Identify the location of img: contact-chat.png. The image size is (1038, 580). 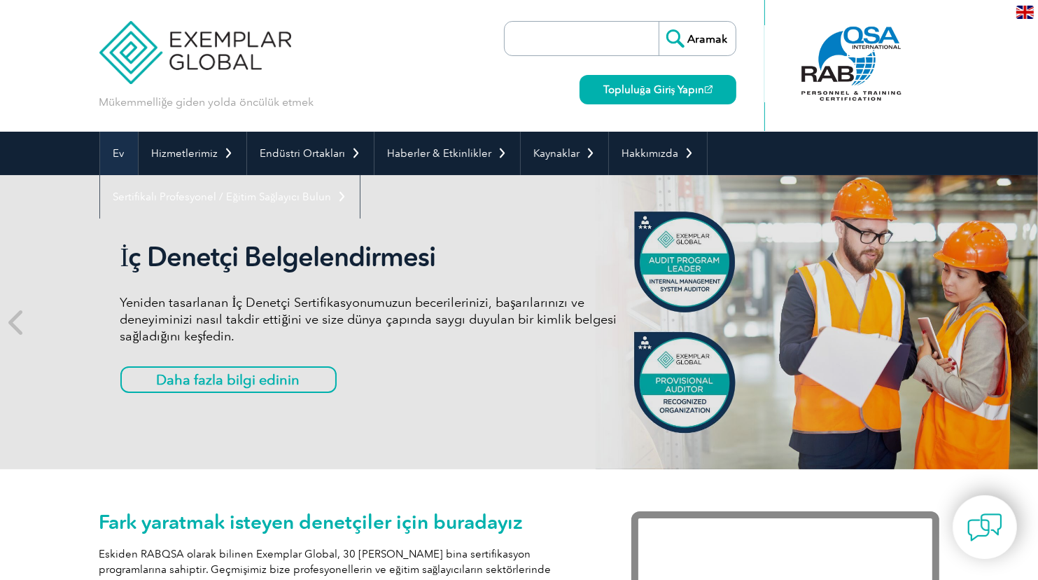
(985, 527).